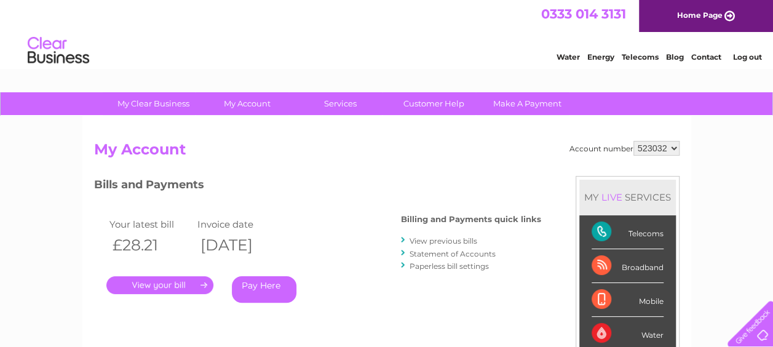 This screenshot has height=347, width=773. Describe the element at coordinates (239, 224) in the screenshot. I see `td: Invoice date` at that location.